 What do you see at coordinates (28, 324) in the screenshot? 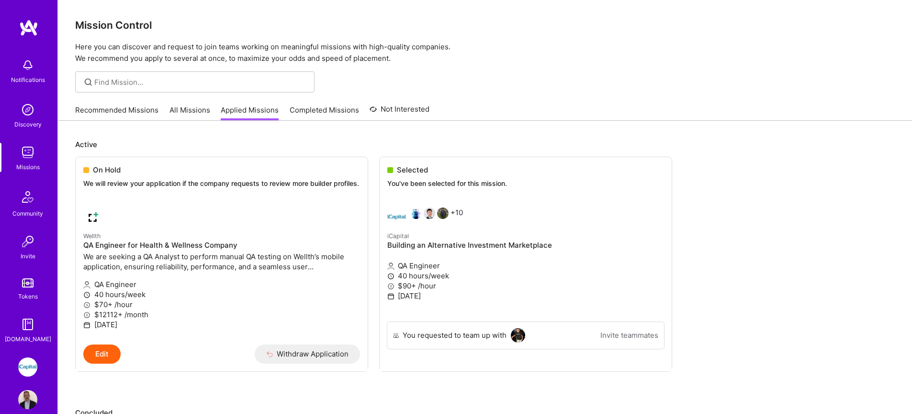
I see `img: guide book` at bounding box center [28, 324].